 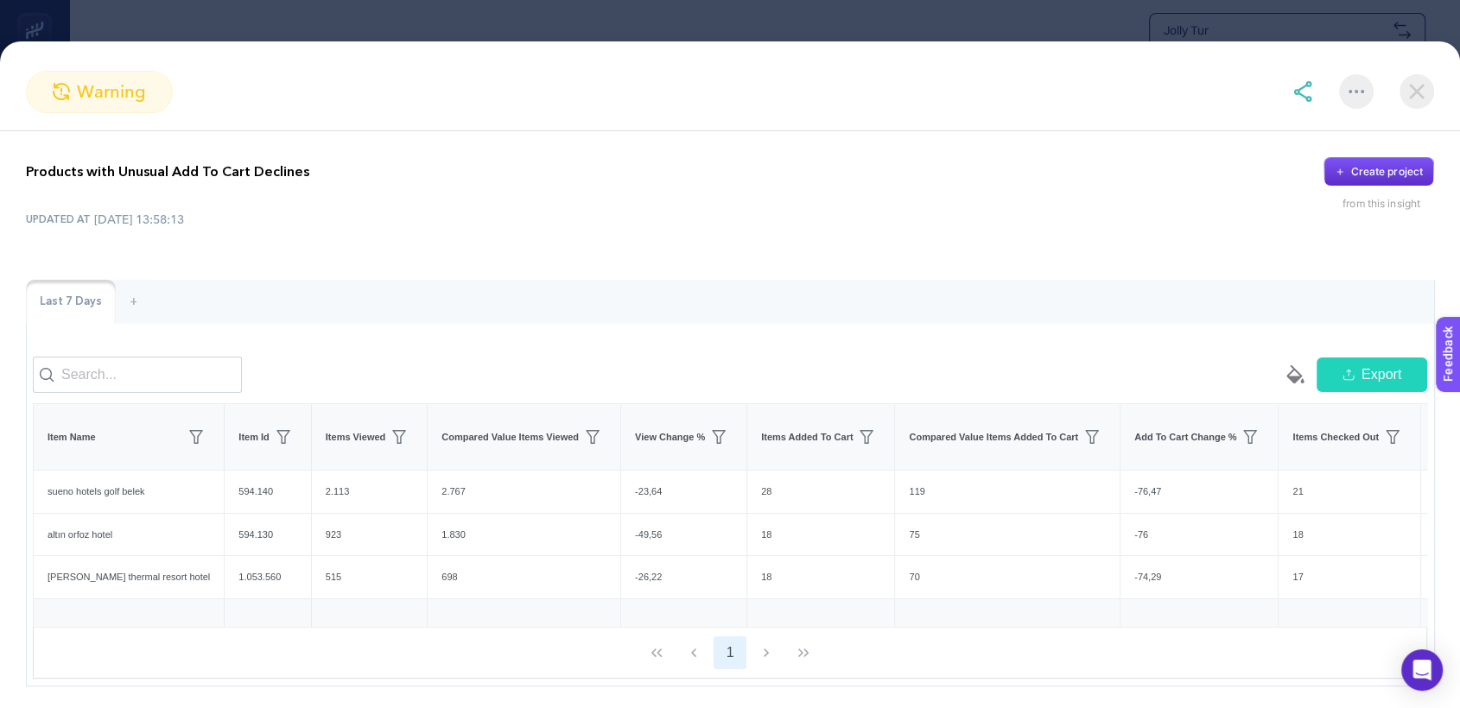 What do you see at coordinates (1349, 577) in the screenshot?
I see `div: 17` at bounding box center [1349, 577].